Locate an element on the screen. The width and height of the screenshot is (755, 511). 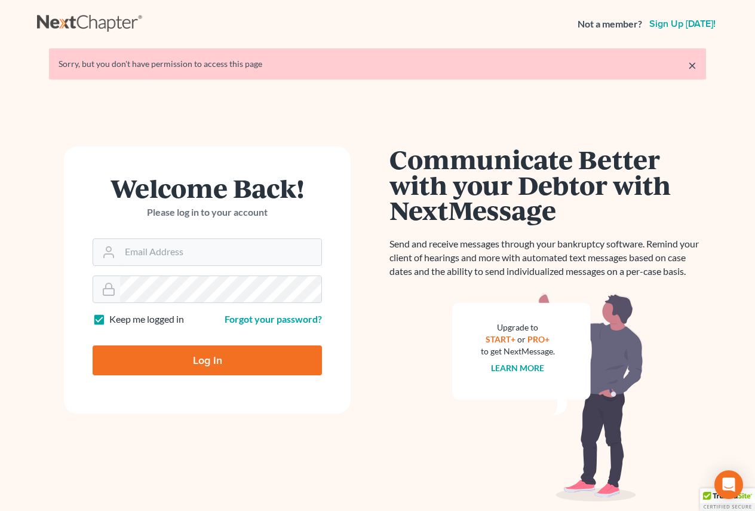
a: Forgot your password? is located at coordinates (273, 318).